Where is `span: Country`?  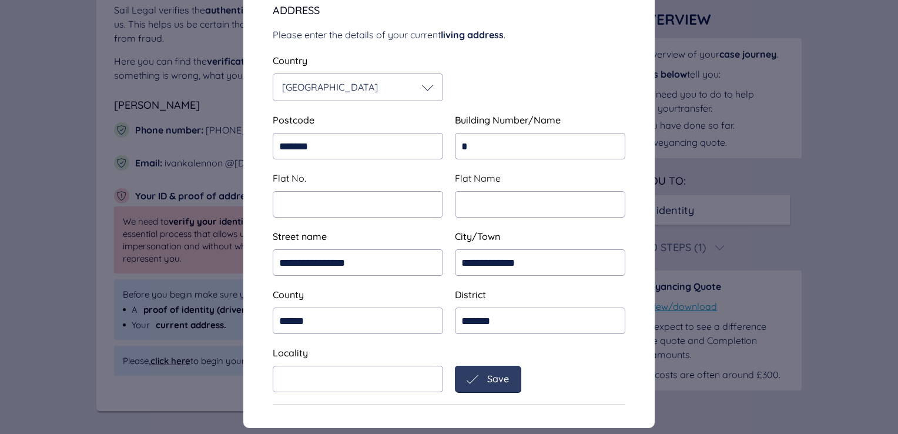 span: Country is located at coordinates (290, 61).